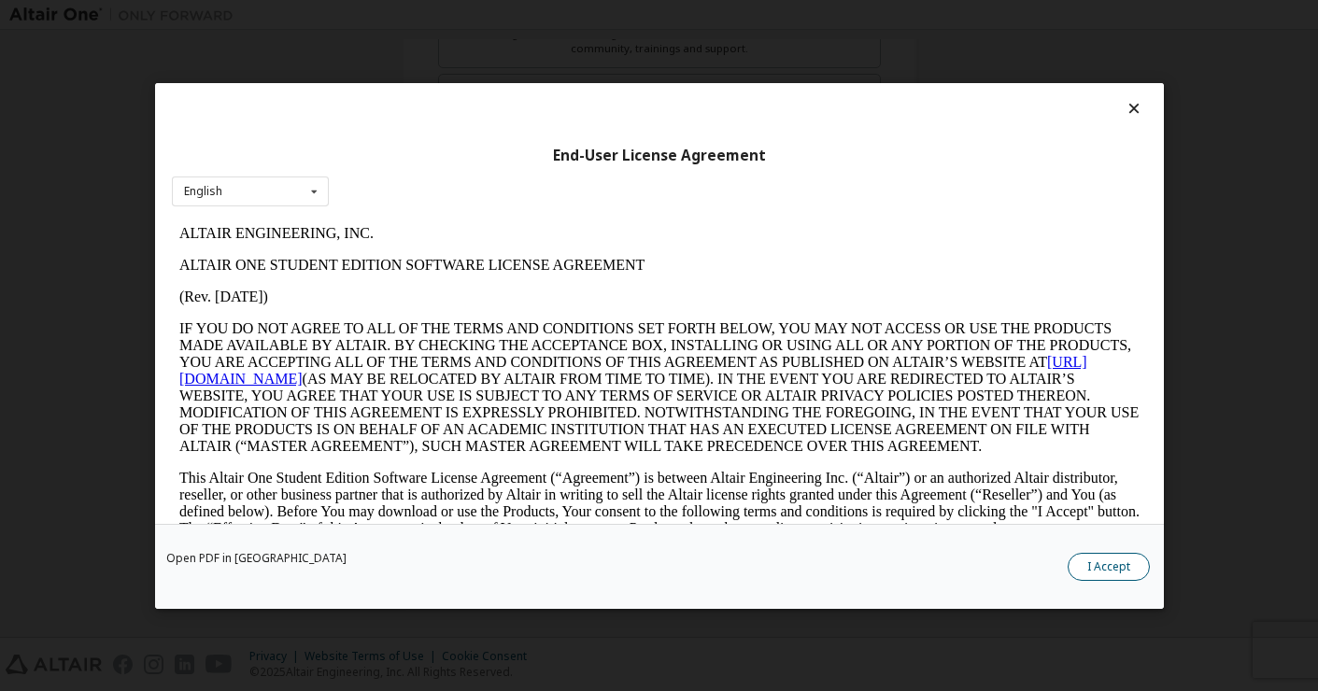 Image resolution: width=1318 pixels, height=691 pixels. What do you see at coordinates (1109, 567) in the screenshot?
I see `button: I Accept` at bounding box center [1109, 567].